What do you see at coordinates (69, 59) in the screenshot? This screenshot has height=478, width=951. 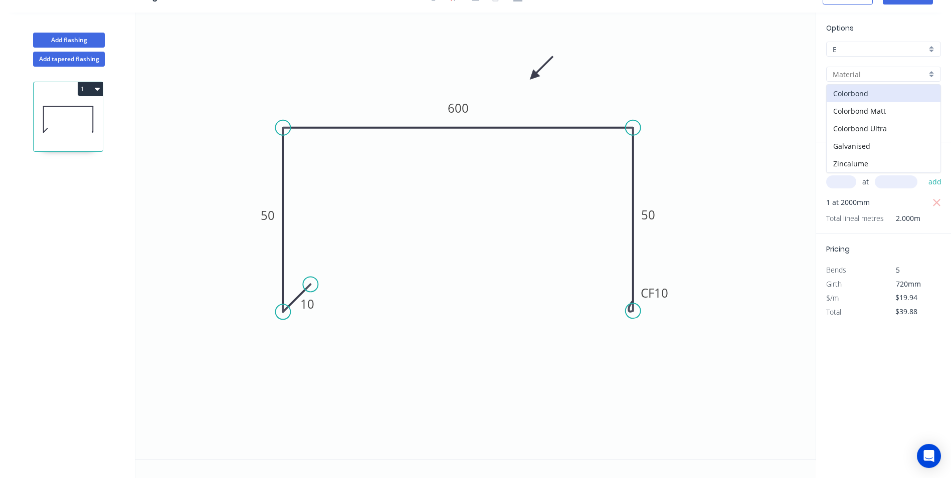 I see `button: Add tapered flashing` at bounding box center [69, 59].